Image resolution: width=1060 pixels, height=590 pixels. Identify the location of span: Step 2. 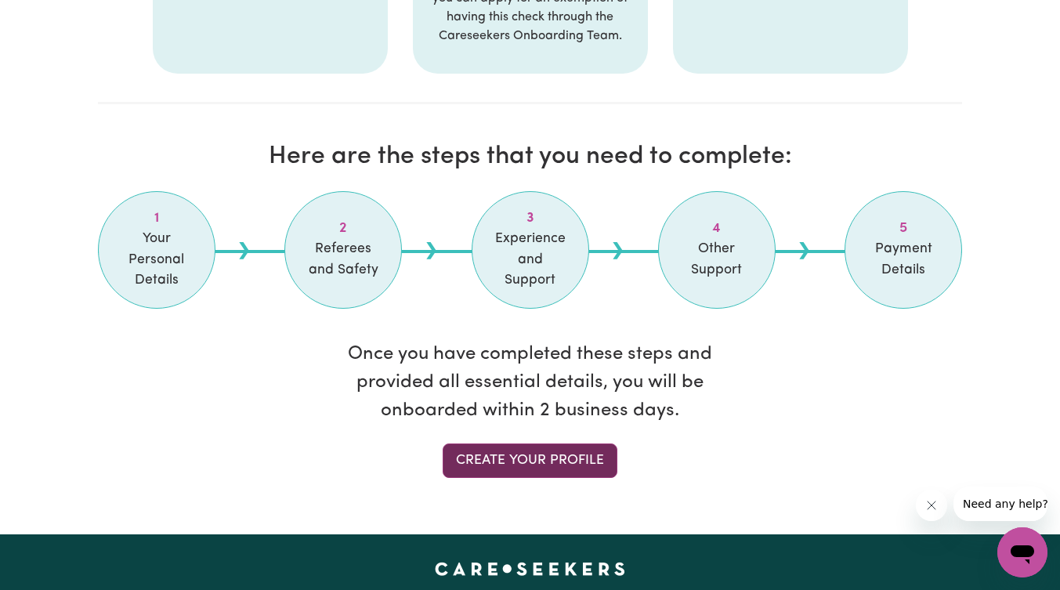
(343, 229).